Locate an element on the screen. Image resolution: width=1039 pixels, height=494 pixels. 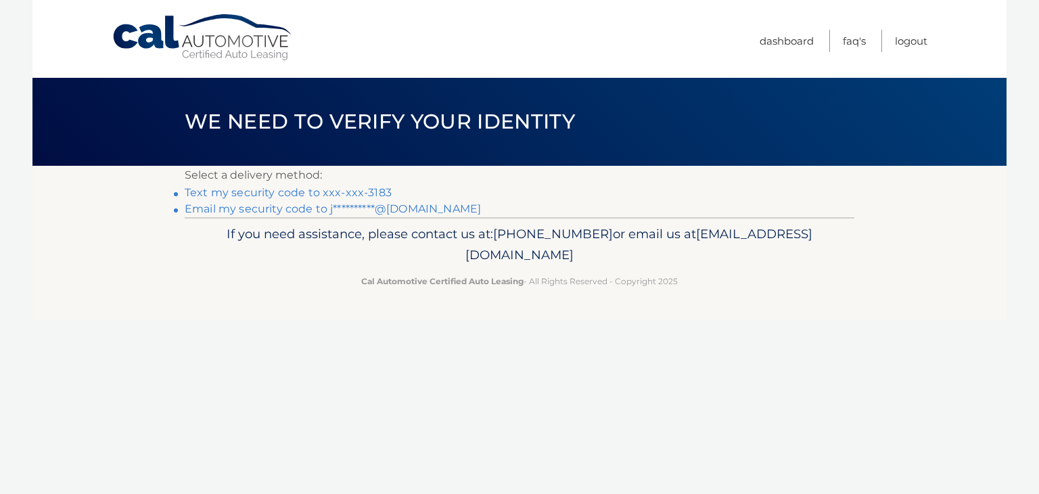
a: Cal Automotive is located at coordinates (203, 37).